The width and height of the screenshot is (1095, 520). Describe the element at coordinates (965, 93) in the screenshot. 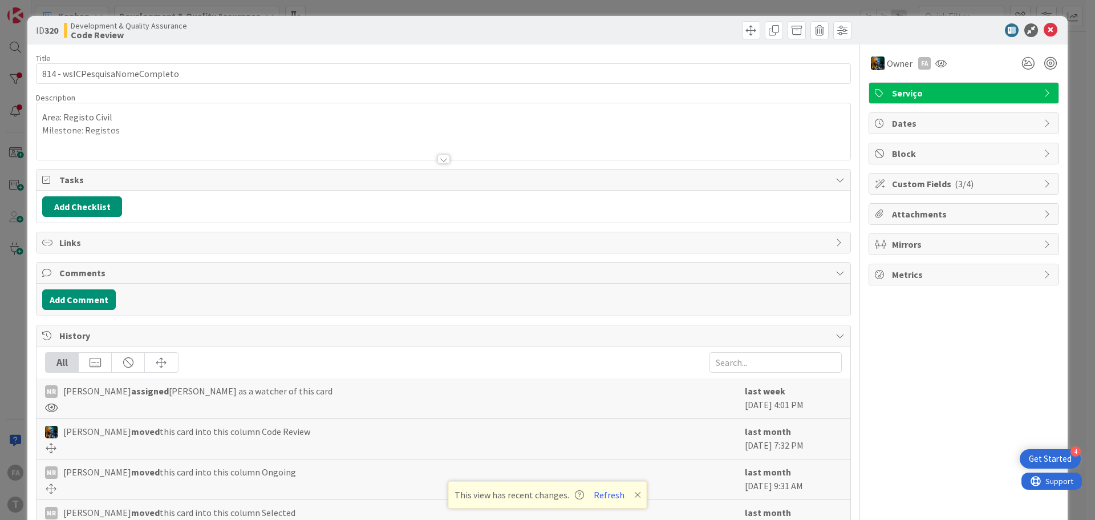

I see `span: Serviço` at that location.